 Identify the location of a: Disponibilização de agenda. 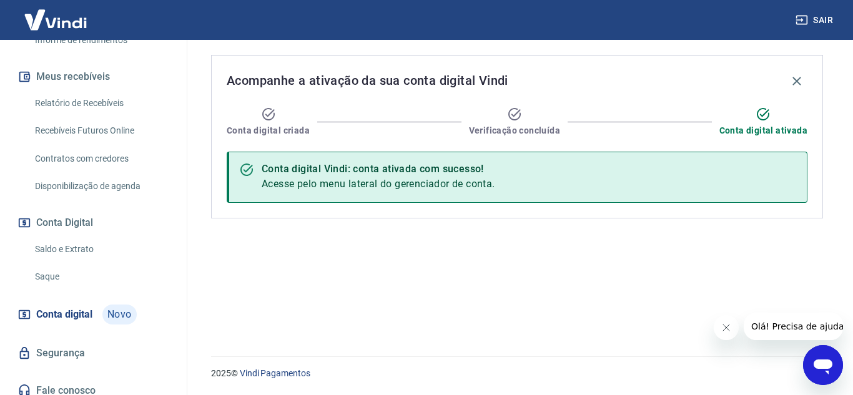
(101, 186).